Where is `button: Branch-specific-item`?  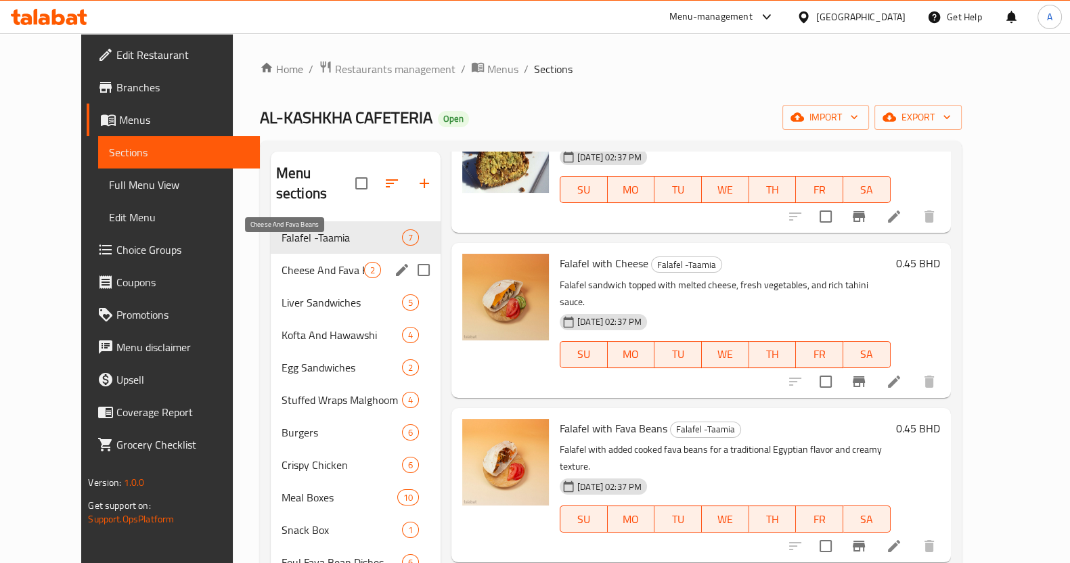 button: Branch-specific-item is located at coordinates (858, 382).